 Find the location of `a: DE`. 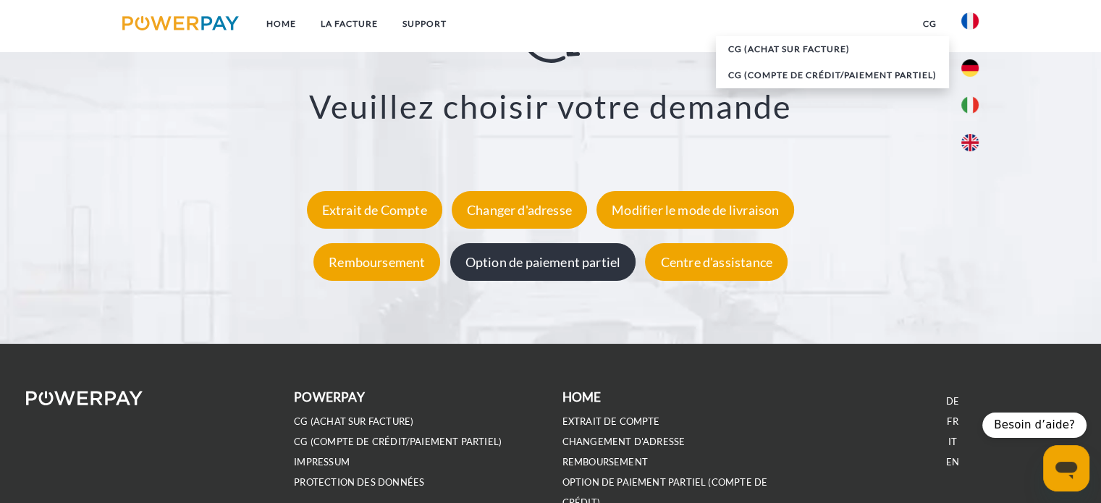

a: DE is located at coordinates (953, 401).